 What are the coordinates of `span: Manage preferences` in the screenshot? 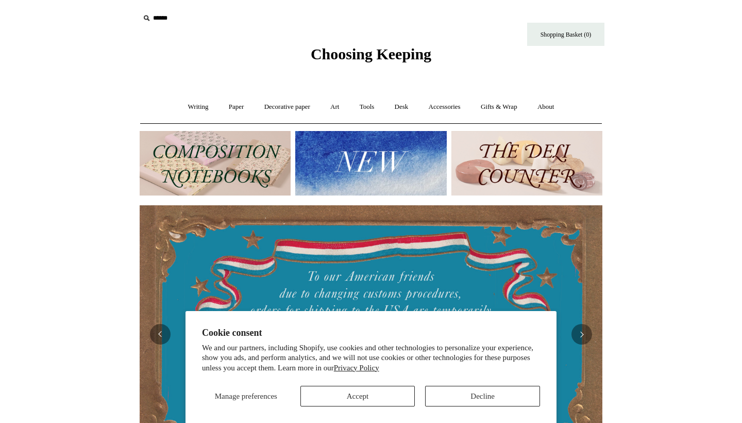 It's located at (246, 396).